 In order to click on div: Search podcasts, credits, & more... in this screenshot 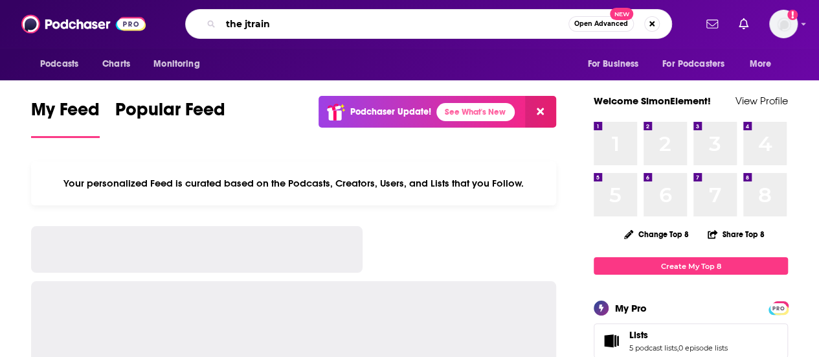, I will do `click(428, 24)`.